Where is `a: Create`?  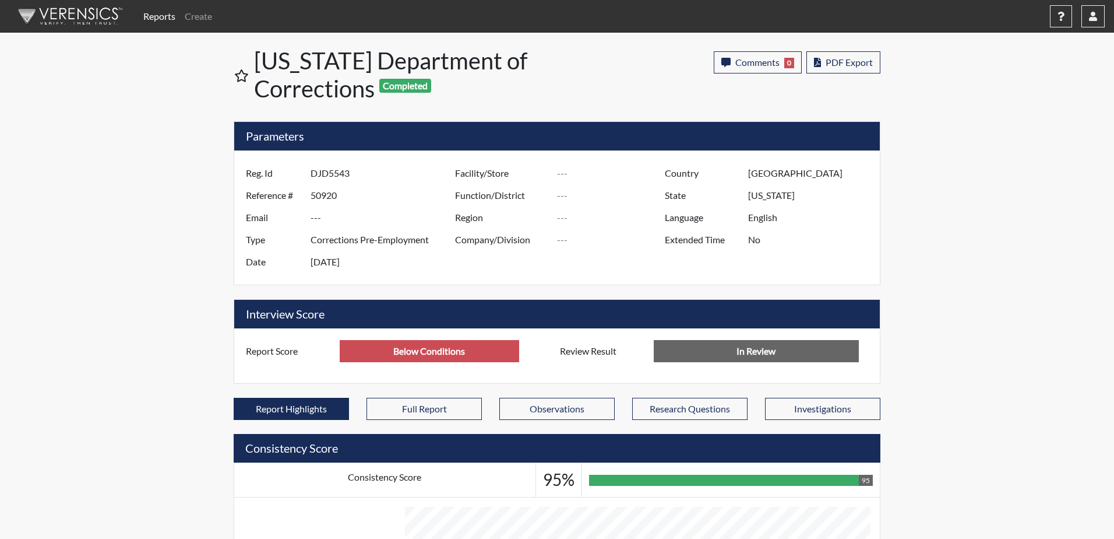
a: Create is located at coordinates (198, 16).